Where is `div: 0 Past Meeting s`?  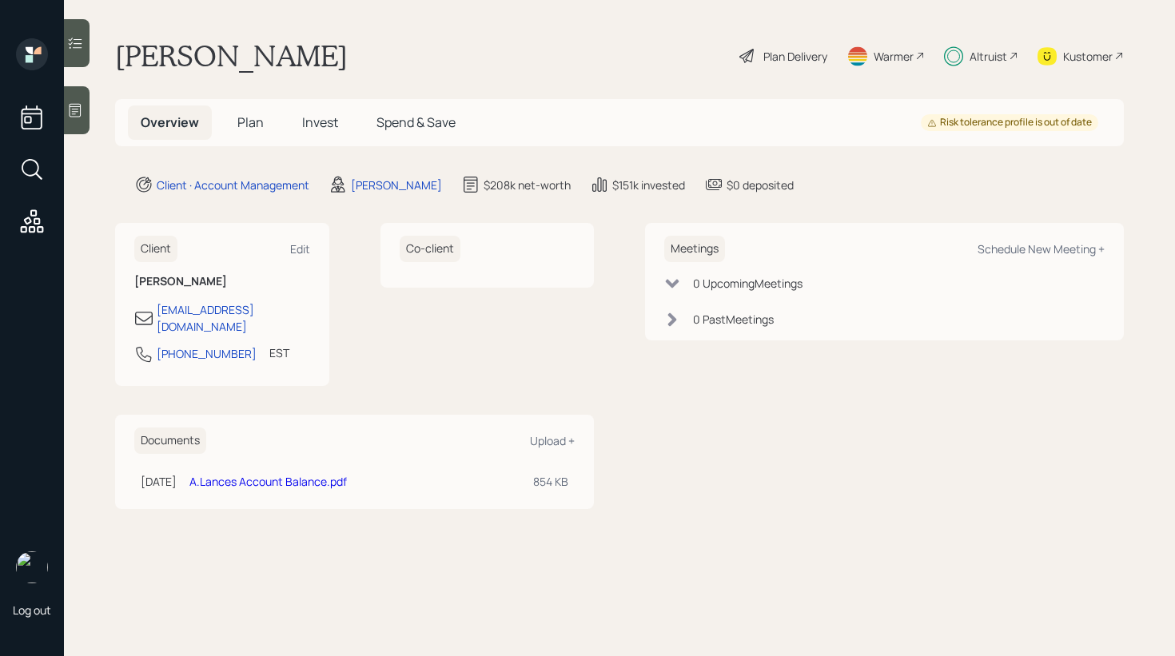
div: 0 Past Meeting s is located at coordinates (733, 319).